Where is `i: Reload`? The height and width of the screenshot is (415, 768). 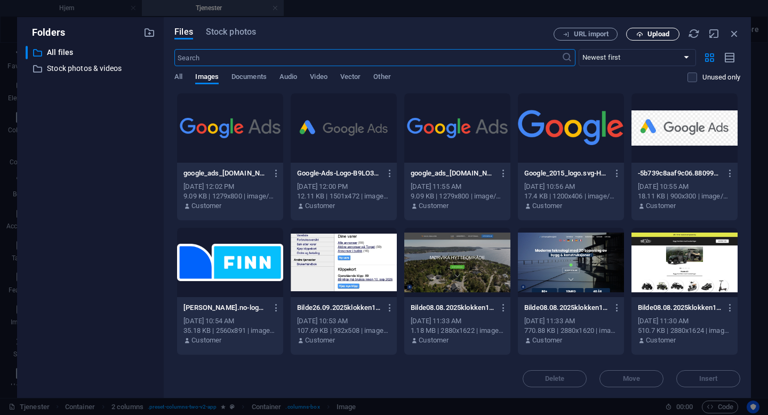 i: Reload is located at coordinates (694, 34).